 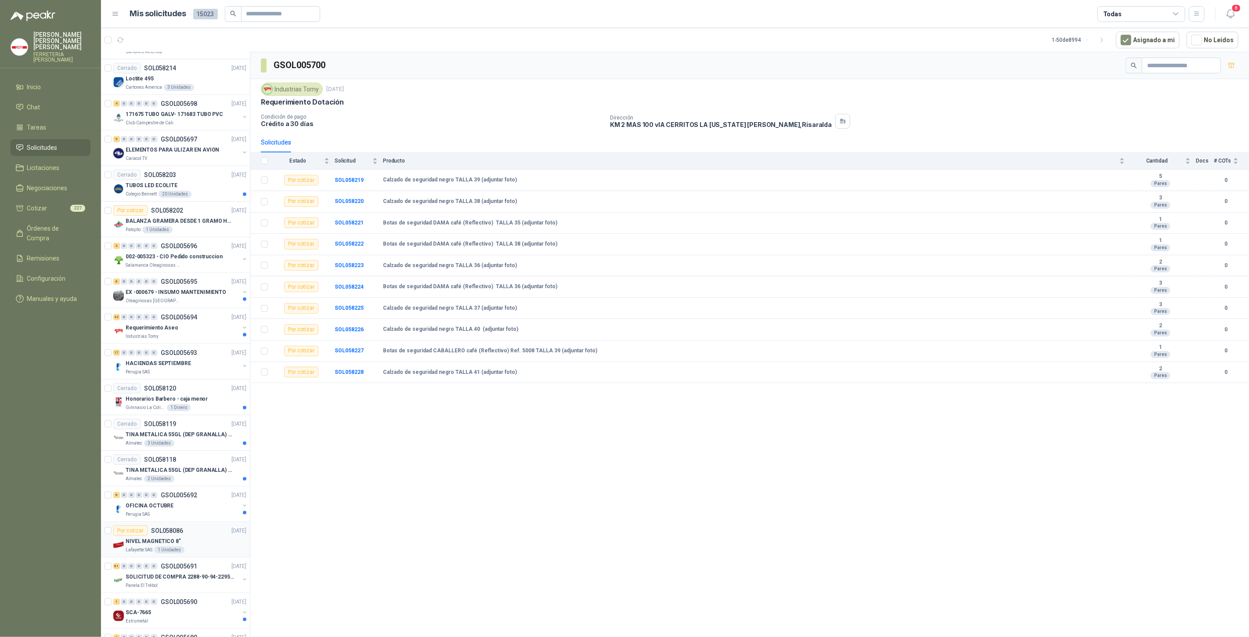 What do you see at coordinates (50, 87) in the screenshot?
I see `a: Inicio` at bounding box center [50, 87].